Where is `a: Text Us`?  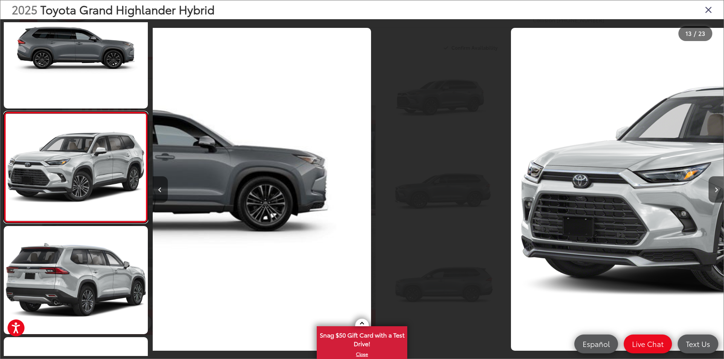
a: Text Us is located at coordinates (698, 344).